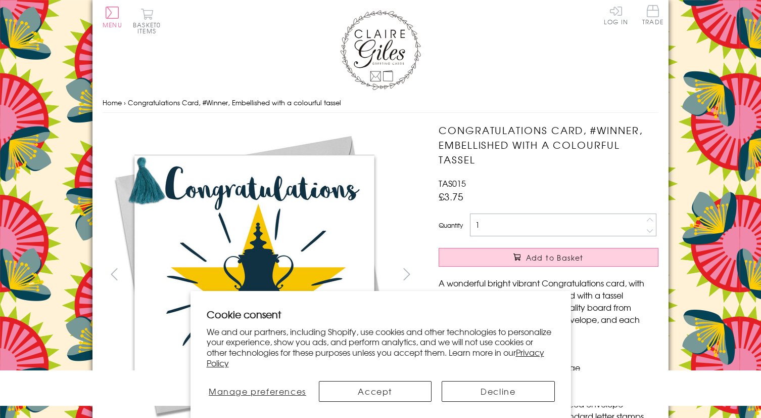 The height and width of the screenshot is (418, 761). What do you see at coordinates (376, 391) in the screenshot?
I see `button: Accept` at bounding box center [376, 391].